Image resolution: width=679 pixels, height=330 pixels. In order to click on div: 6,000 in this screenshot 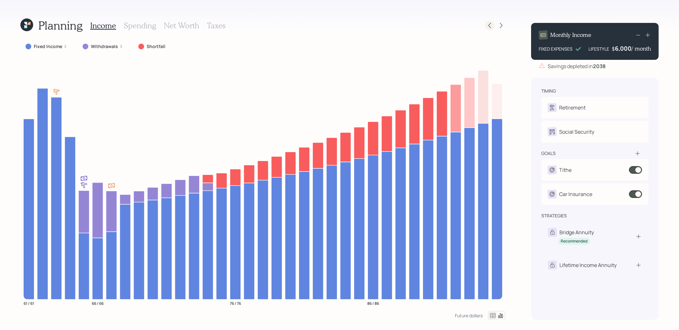, I will do `click(623, 48)`.